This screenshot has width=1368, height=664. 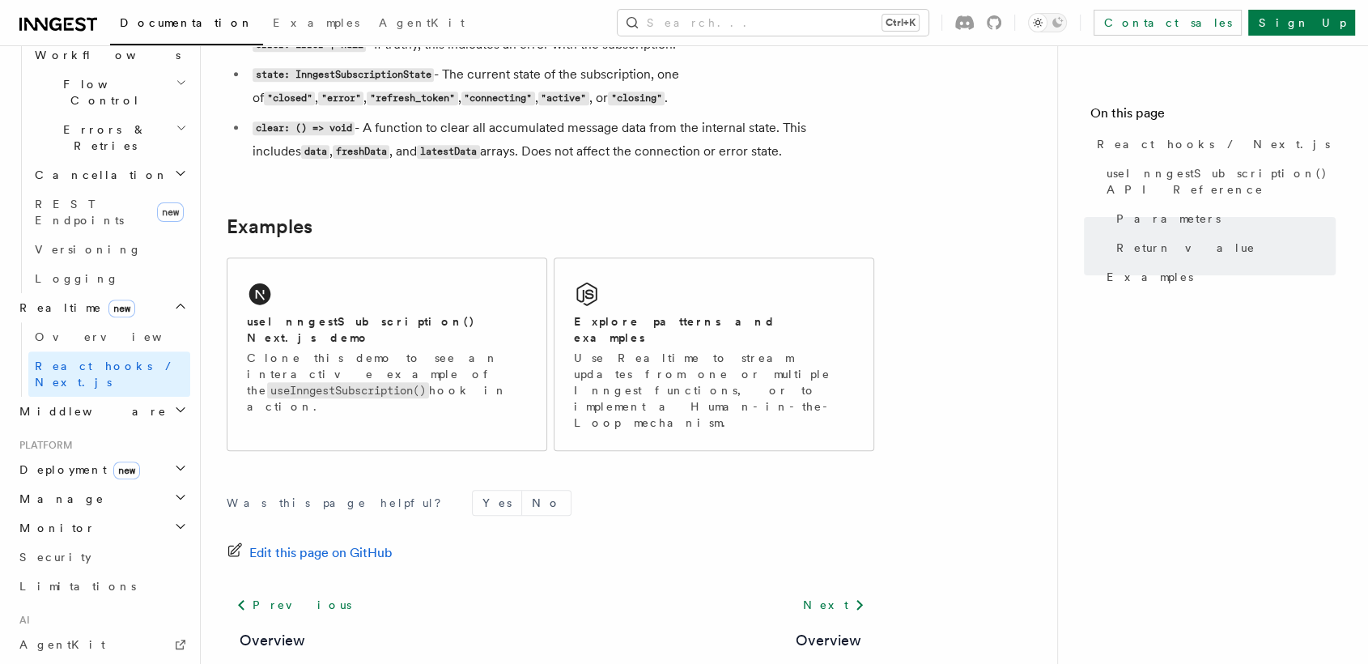 What do you see at coordinates (101, 470) in the screenshot?
I see `button: Deploymentnew` at bounding box center [101, 470].